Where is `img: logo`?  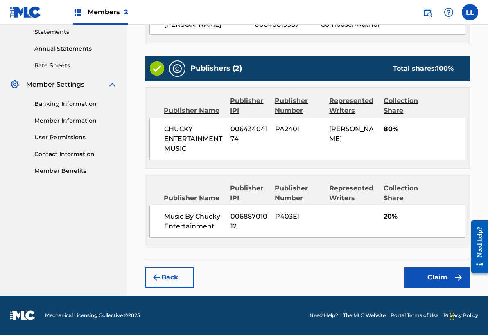 img: logo is located at coordinates (22, 316).